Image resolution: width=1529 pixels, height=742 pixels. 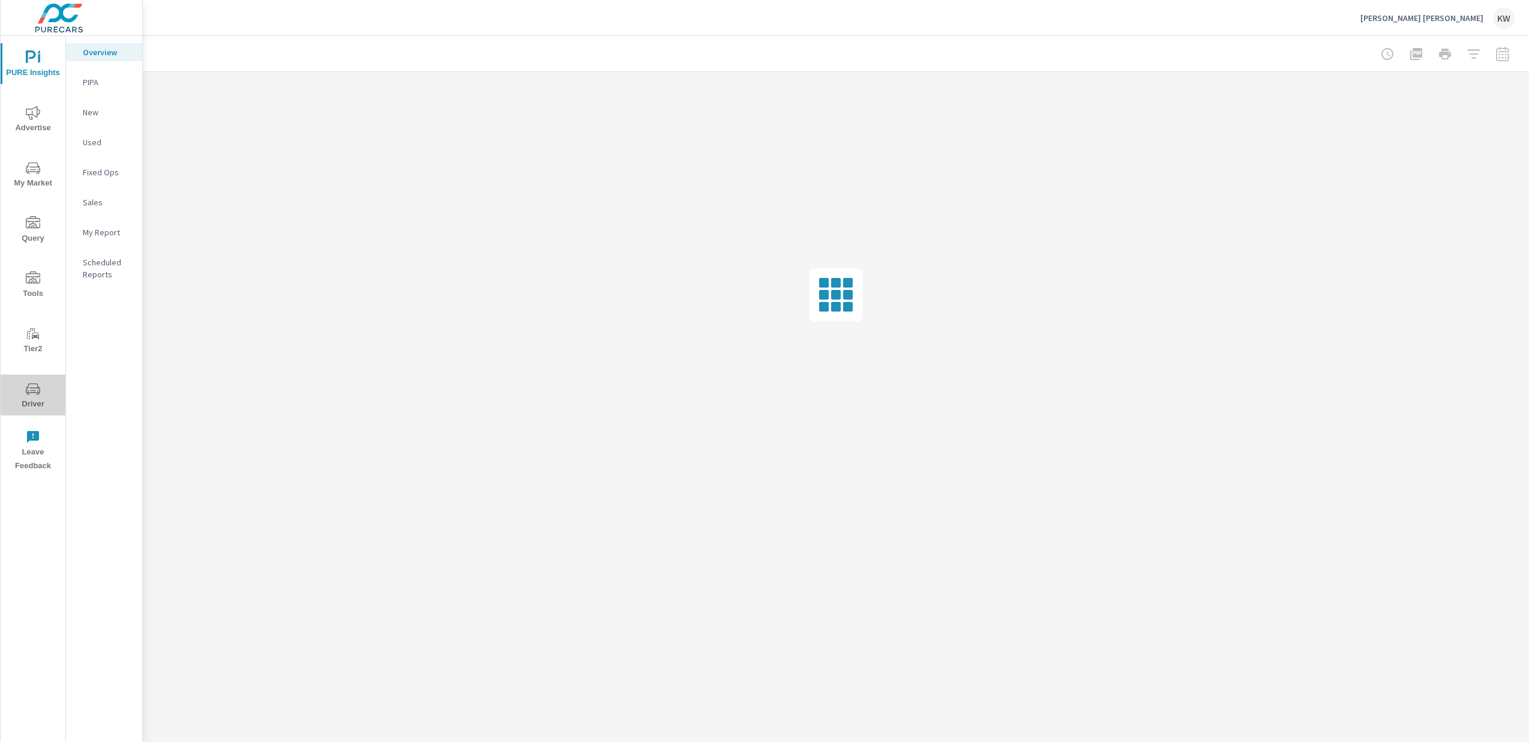 What do you see at coordinates (107, 52) in the screenshot?
I see `p: Overview` at bounding box center [107, 52].